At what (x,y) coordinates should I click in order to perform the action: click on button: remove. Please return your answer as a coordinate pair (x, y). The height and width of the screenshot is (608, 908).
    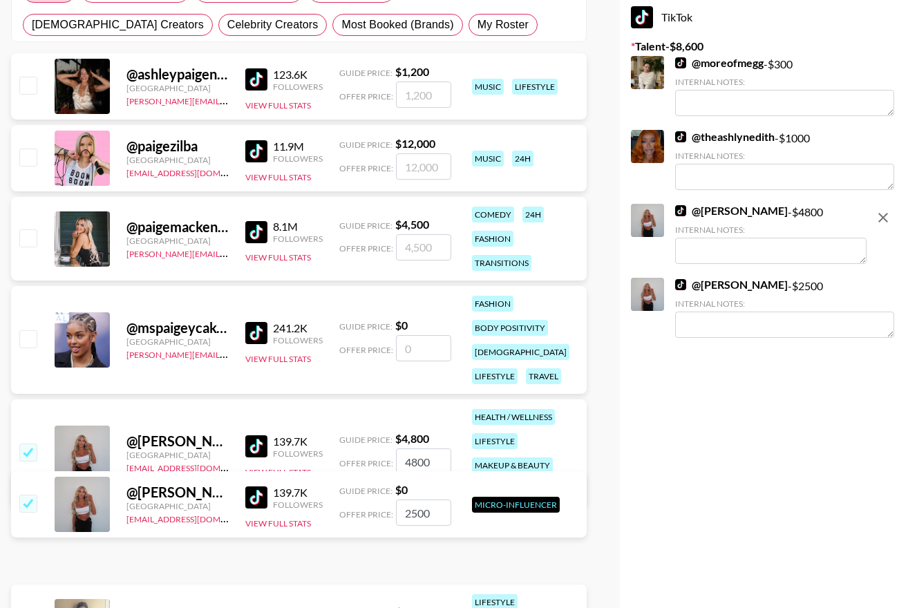
    Looking at the image, I should click on (883, 218).